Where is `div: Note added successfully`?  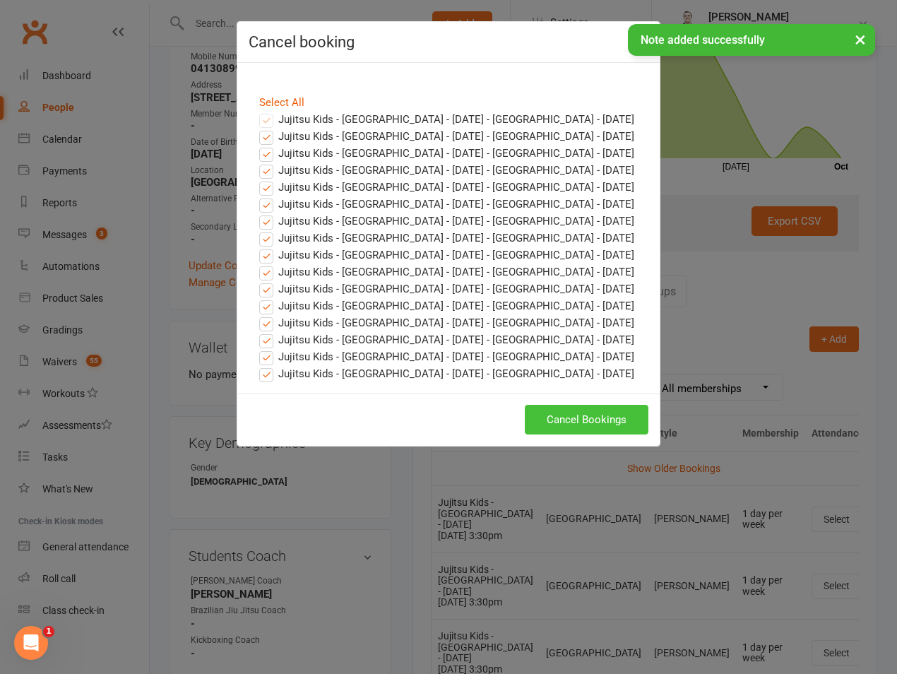
div: Note added successfully is located at coordinates (752, 40).